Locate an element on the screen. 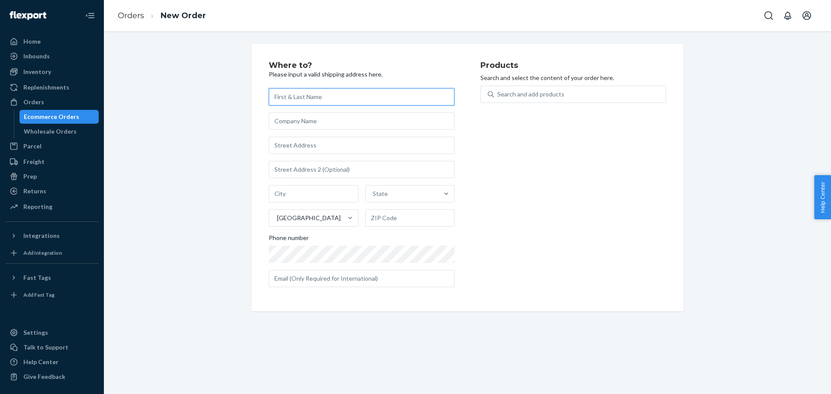  div: Give Feedback is located at coordinates (44, 377).